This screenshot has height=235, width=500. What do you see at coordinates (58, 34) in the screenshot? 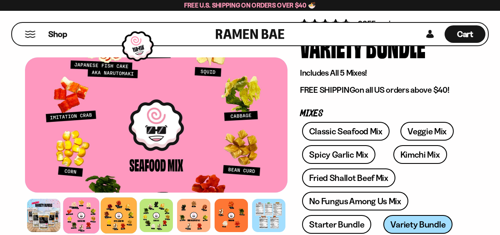
I see `a: Shop` at bounding box center [58, 34].